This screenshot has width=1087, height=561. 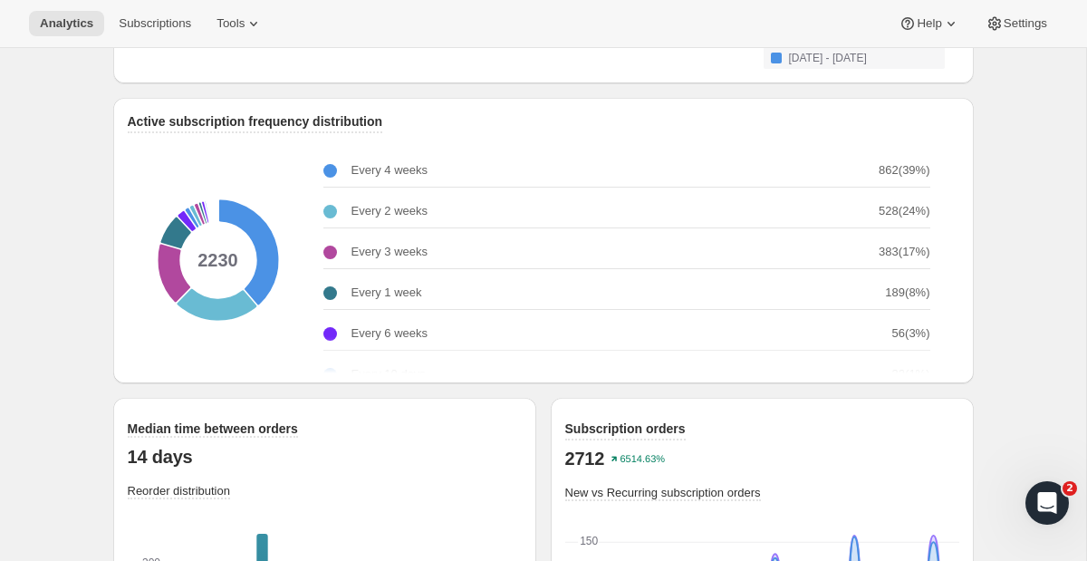 What do you see at coordinates (1025, 24) in the screenshot?
I see `span: Settings` at bounding box center [1025, 24].